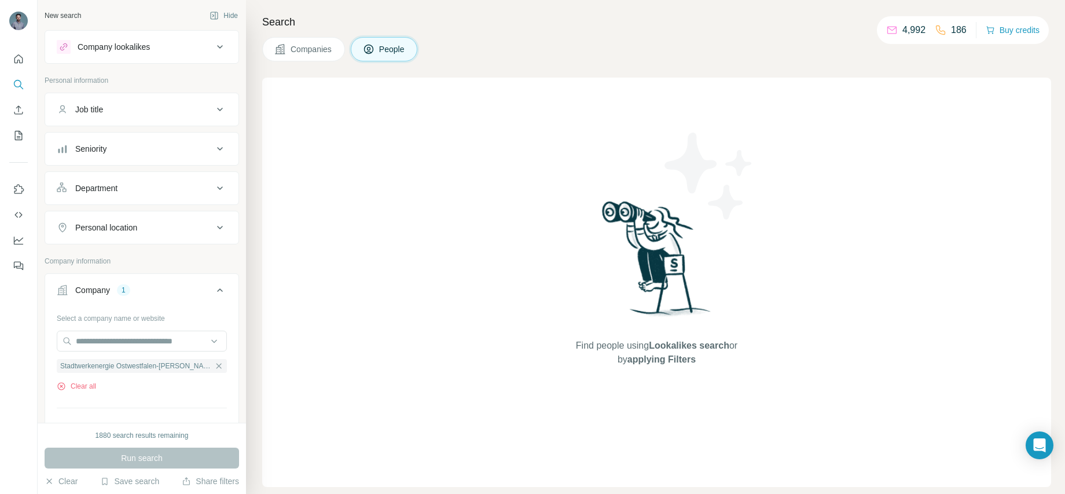 This screenshot has width=1065, height=494. What do you see at coordinates (106, 227) in the screenshot?
I see `div: Personal location` at bounding box center [106, 227].